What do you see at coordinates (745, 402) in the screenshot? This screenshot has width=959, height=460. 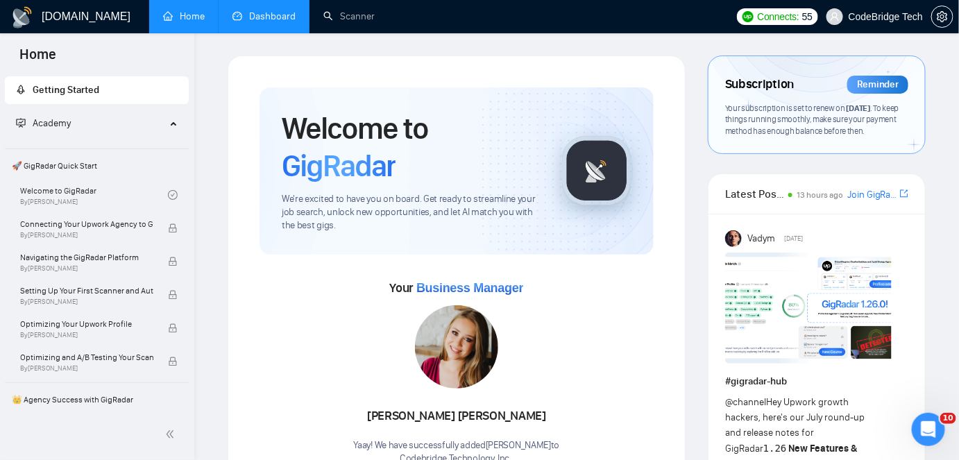 I see `span: @channel` at bounding box center [745, 402].